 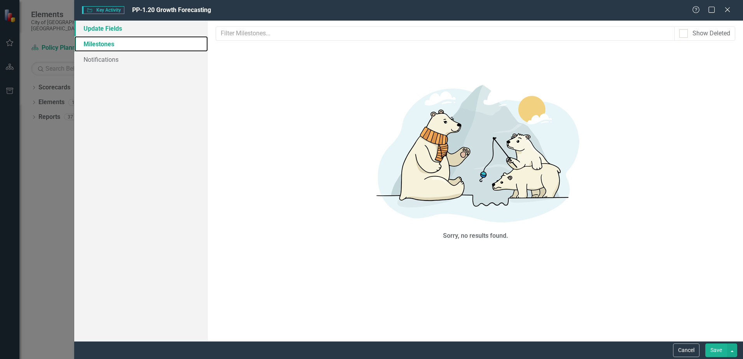 I want to click on div: Show Deleted, so click(x=711, y=33).